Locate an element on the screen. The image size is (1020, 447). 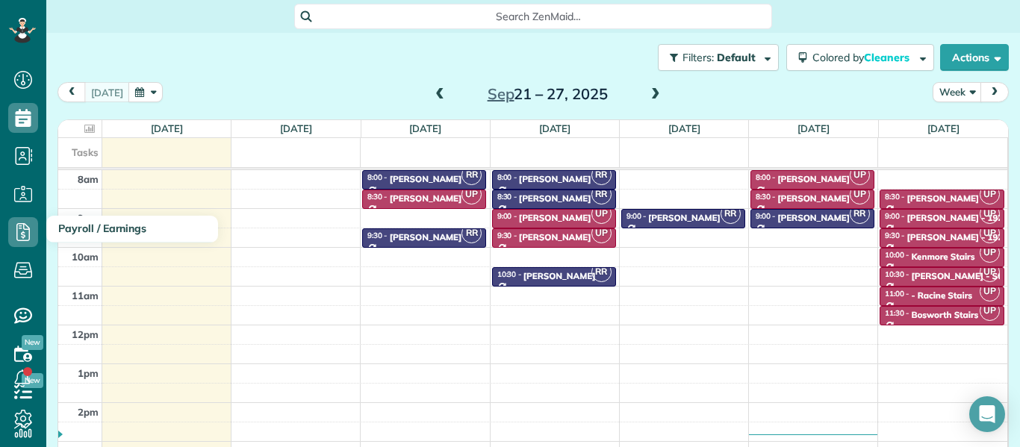
span: Tasks is located at coordinates (85, 152).